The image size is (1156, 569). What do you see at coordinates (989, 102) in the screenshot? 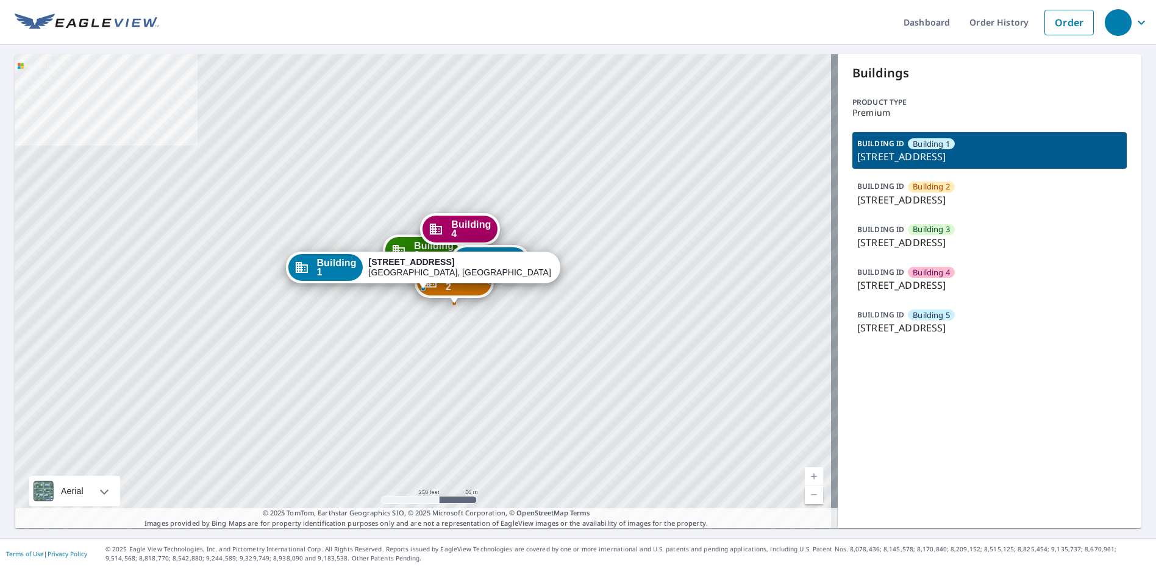
I see `p: Product type` at bounding box center [989, 102].